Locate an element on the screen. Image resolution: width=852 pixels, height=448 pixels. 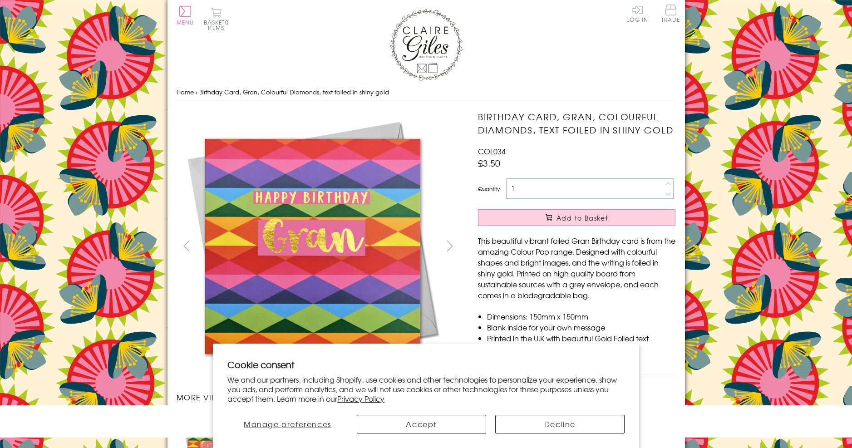
span: 0 items is located at coordinates (218, 25).